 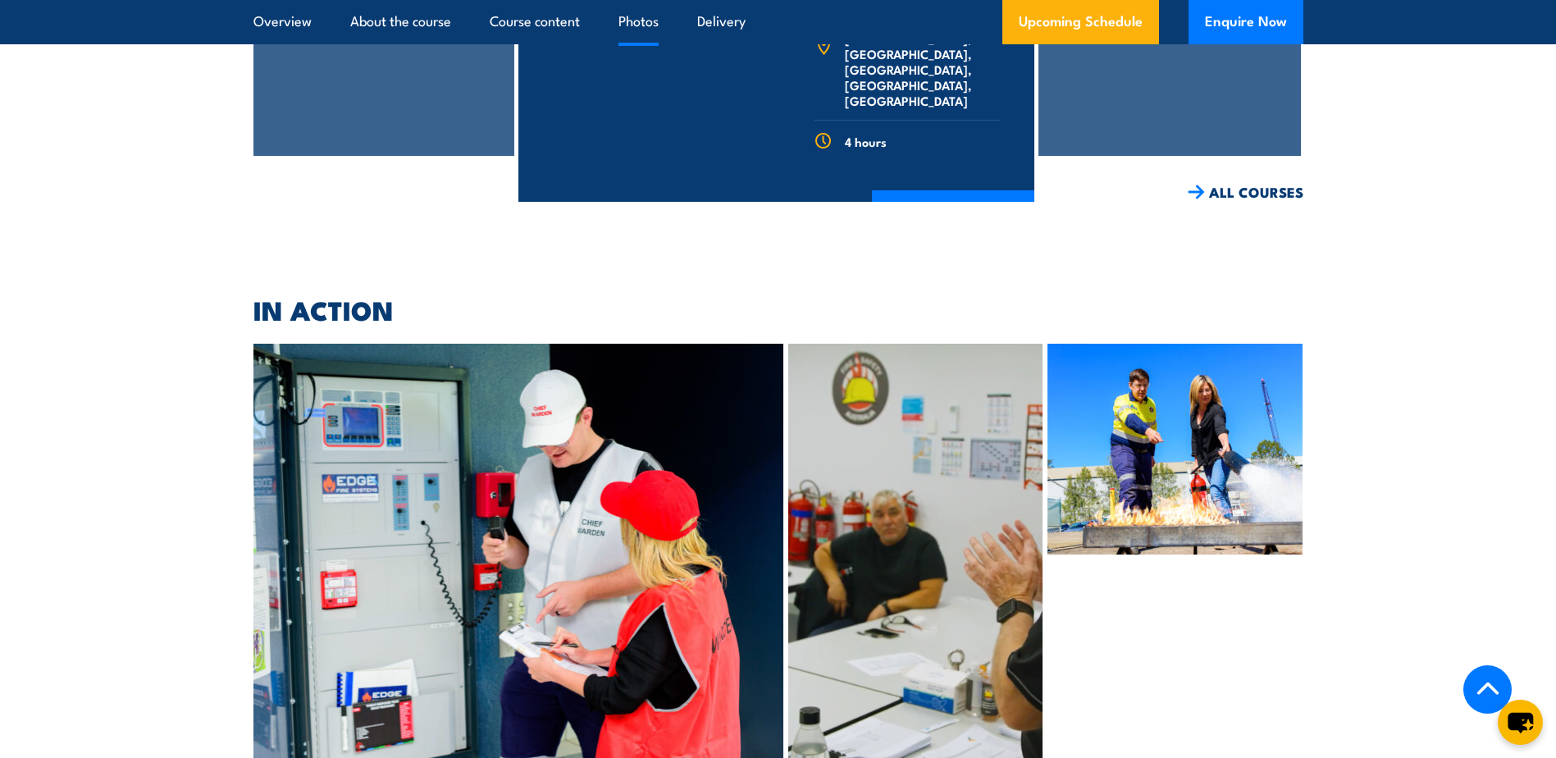 I want to click on a: COURSE DETAILS, so click(x=953, y=212).